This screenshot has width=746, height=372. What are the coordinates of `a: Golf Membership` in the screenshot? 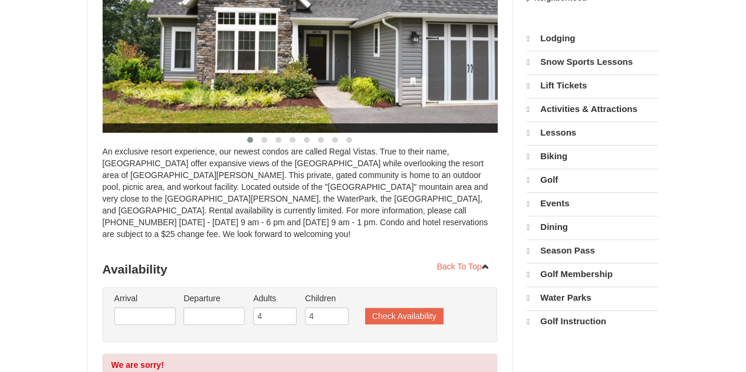 It's located at (592, 274).